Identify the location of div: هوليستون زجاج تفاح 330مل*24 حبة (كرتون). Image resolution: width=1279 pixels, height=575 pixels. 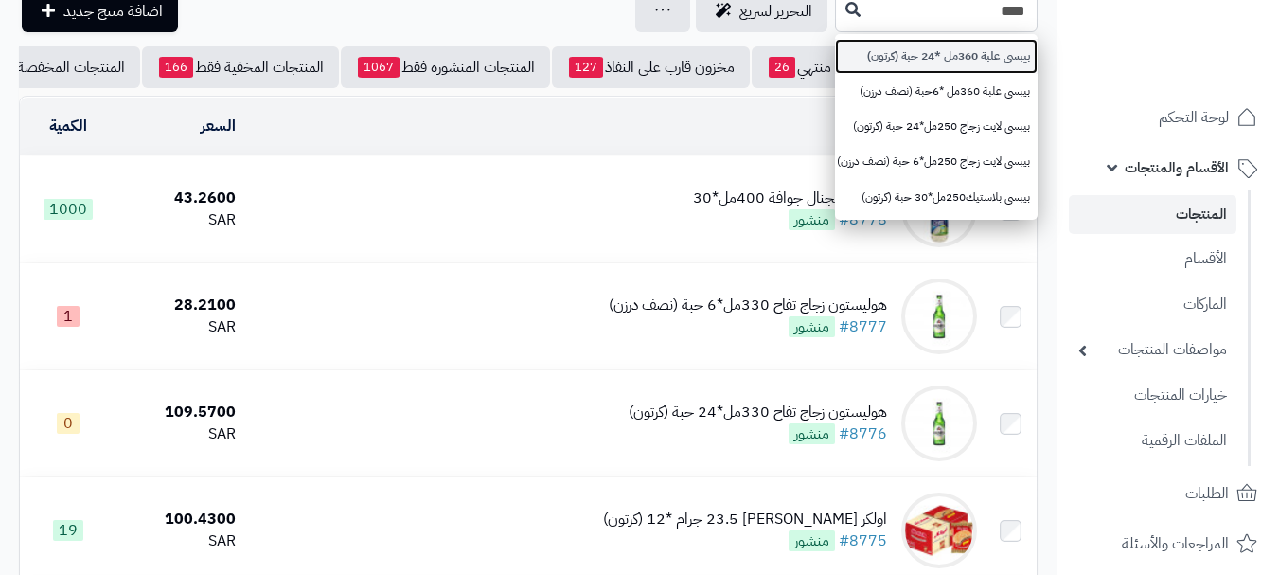
(757, 412).